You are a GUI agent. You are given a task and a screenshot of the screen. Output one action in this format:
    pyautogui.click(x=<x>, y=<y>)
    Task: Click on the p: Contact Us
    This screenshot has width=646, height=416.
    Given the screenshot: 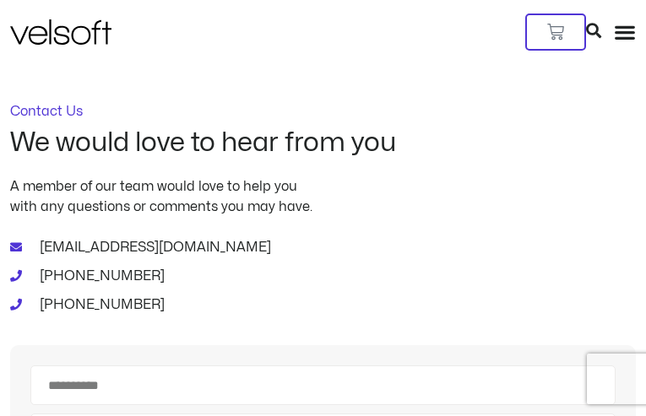 What is the action you would take?
    pyautogui.click(x=323, y=111)
    